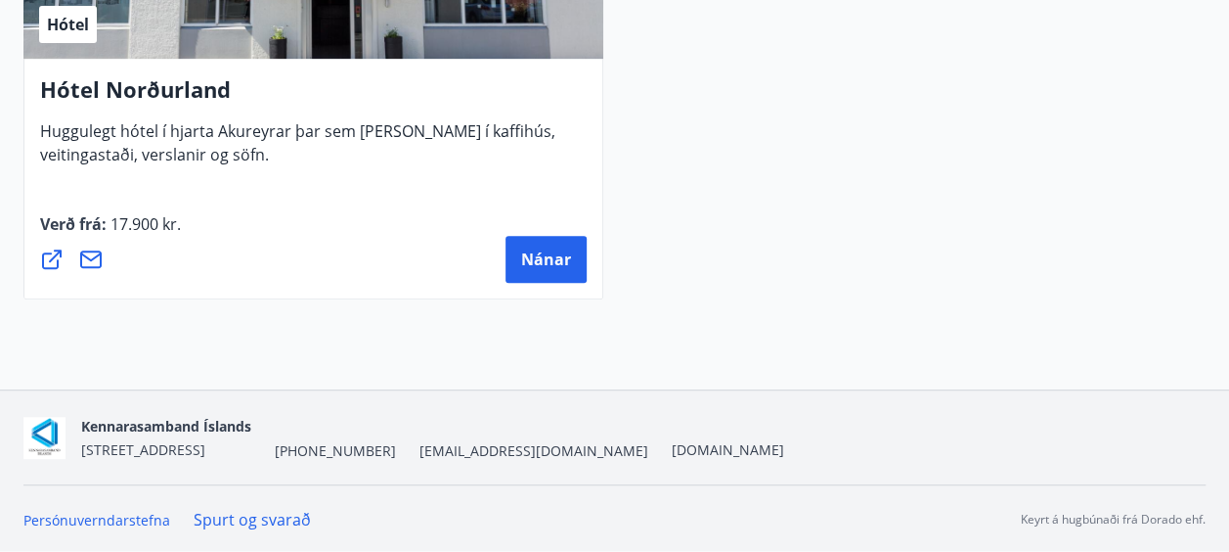 The image size is (1229, 552). Describe the element at coordinates (97, 519) in the screenshot. I see `a: Persónuverndarstefna` at that location.